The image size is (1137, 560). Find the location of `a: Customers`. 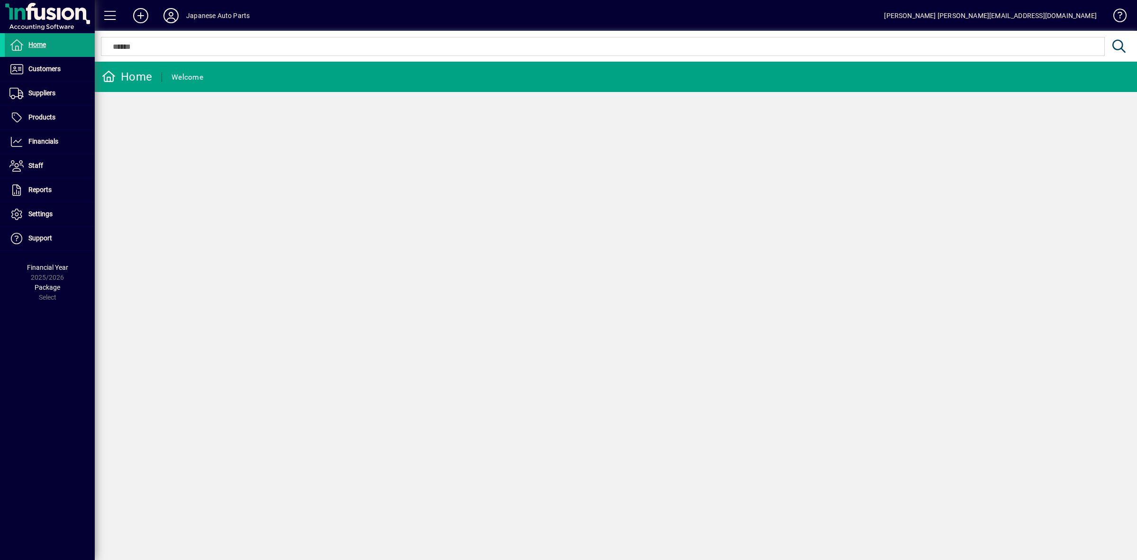

a: Customers is located at coordinates (50, 69).